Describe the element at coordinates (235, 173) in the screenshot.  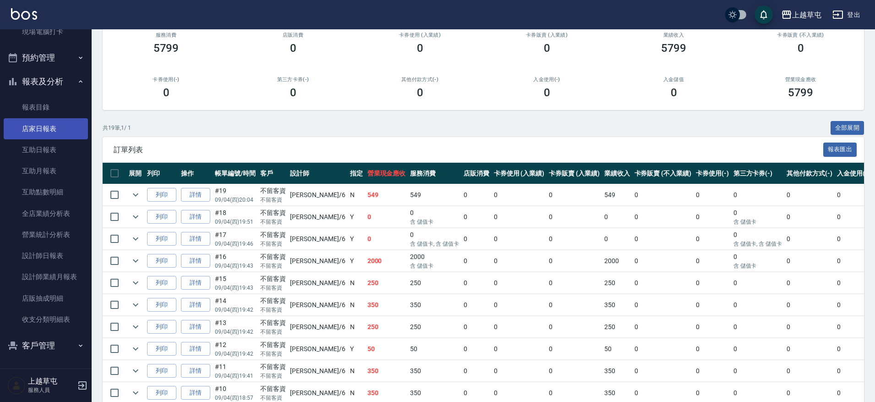
I see `th: 帳單編號/時間` at that location.